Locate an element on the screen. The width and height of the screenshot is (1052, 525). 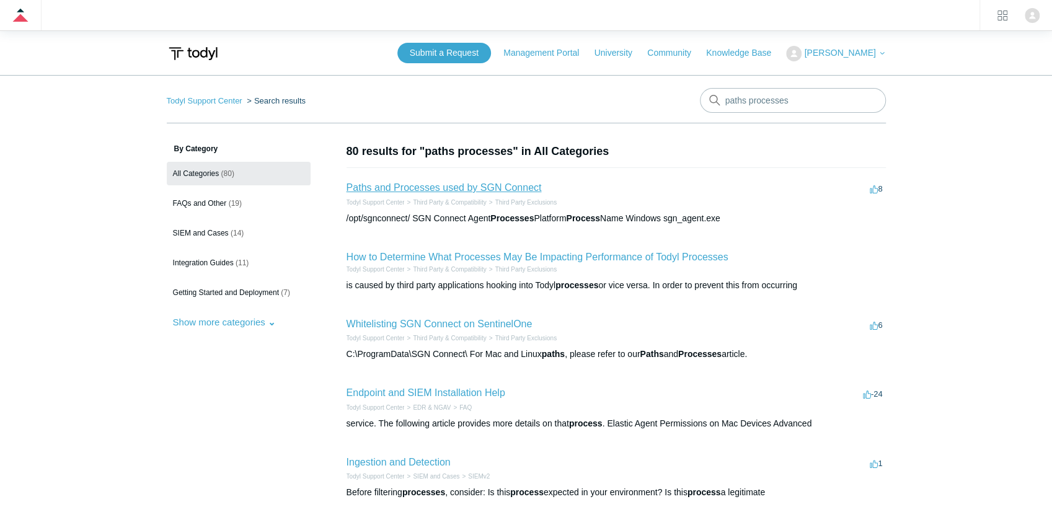
li: SIEMv2 is located at coordinates (474, 476).